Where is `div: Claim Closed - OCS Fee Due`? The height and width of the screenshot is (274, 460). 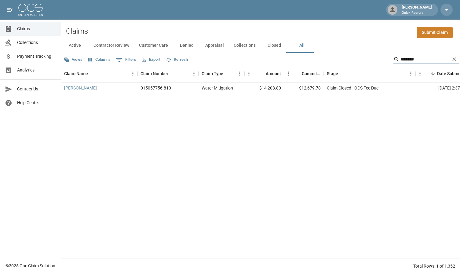
div: Claim Closed - OCS Fee Due is located at coordinates (352, 88).